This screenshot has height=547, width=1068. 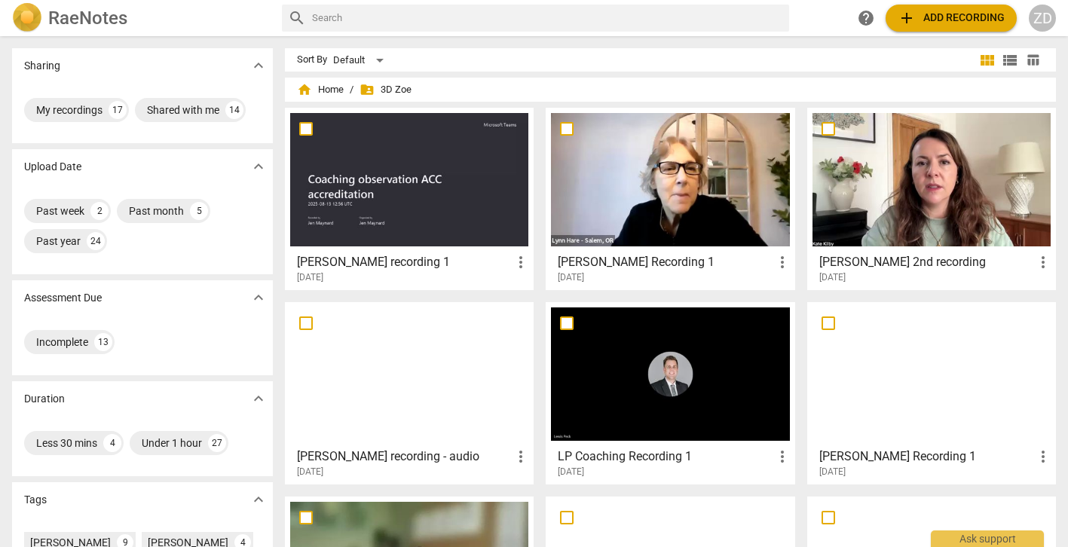 I want to click on div: Ask support, so click(x=988, y=539).